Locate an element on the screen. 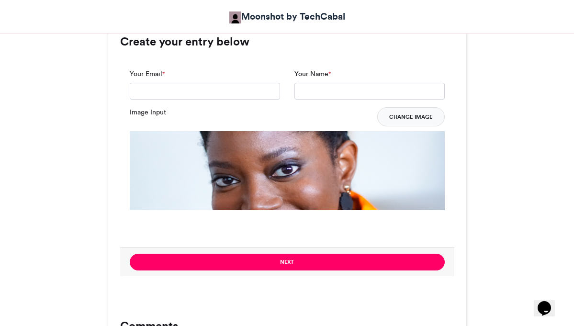  button: Next is located at coordinates (287, 262).